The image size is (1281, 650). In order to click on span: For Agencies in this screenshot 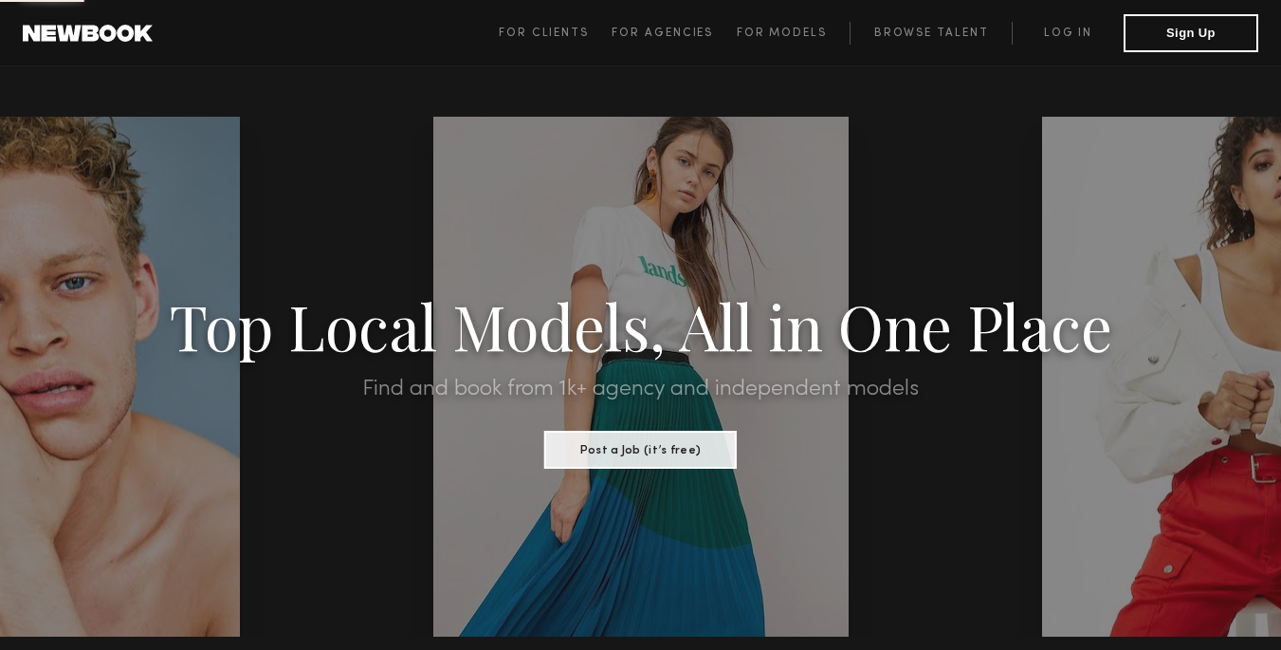, I will do `click(662, 33)`.